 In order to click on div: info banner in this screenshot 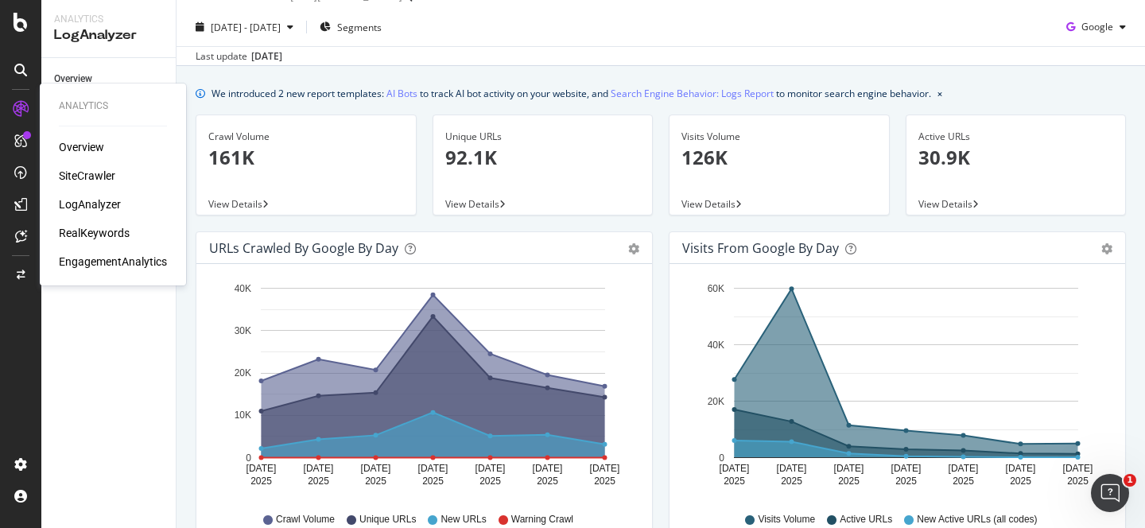, I will do `click(661, 93)`.